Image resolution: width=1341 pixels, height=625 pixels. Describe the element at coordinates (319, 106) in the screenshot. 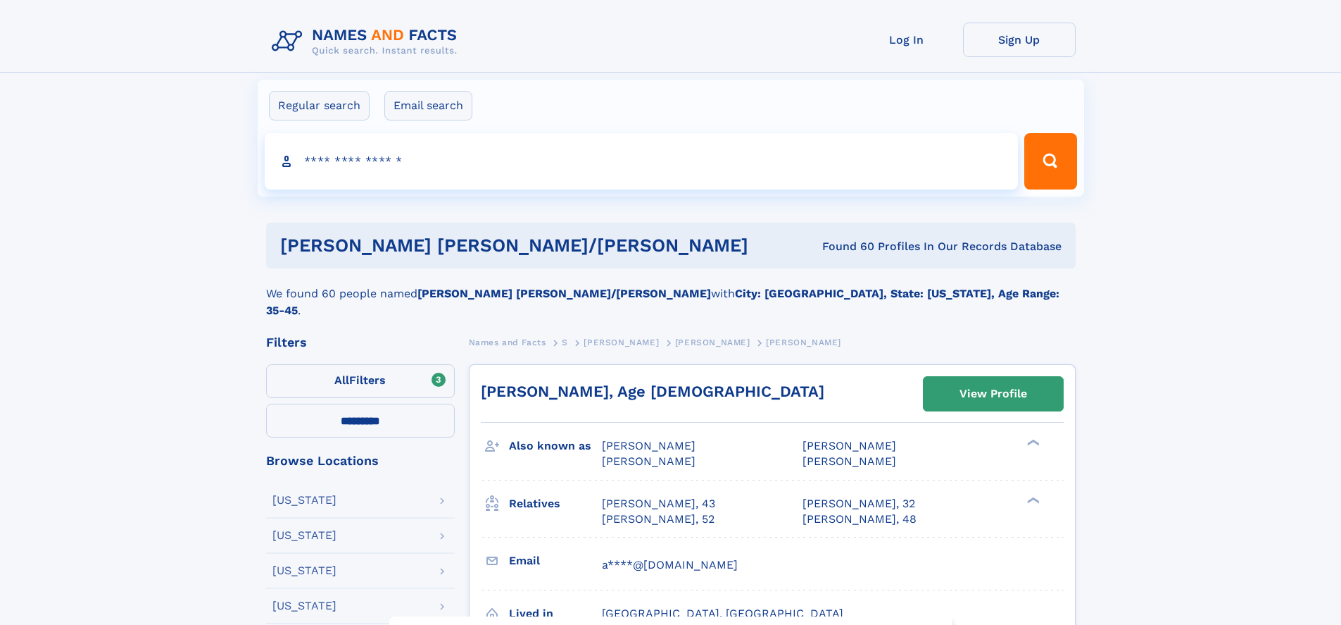

I see `label: Regular search` at that location.